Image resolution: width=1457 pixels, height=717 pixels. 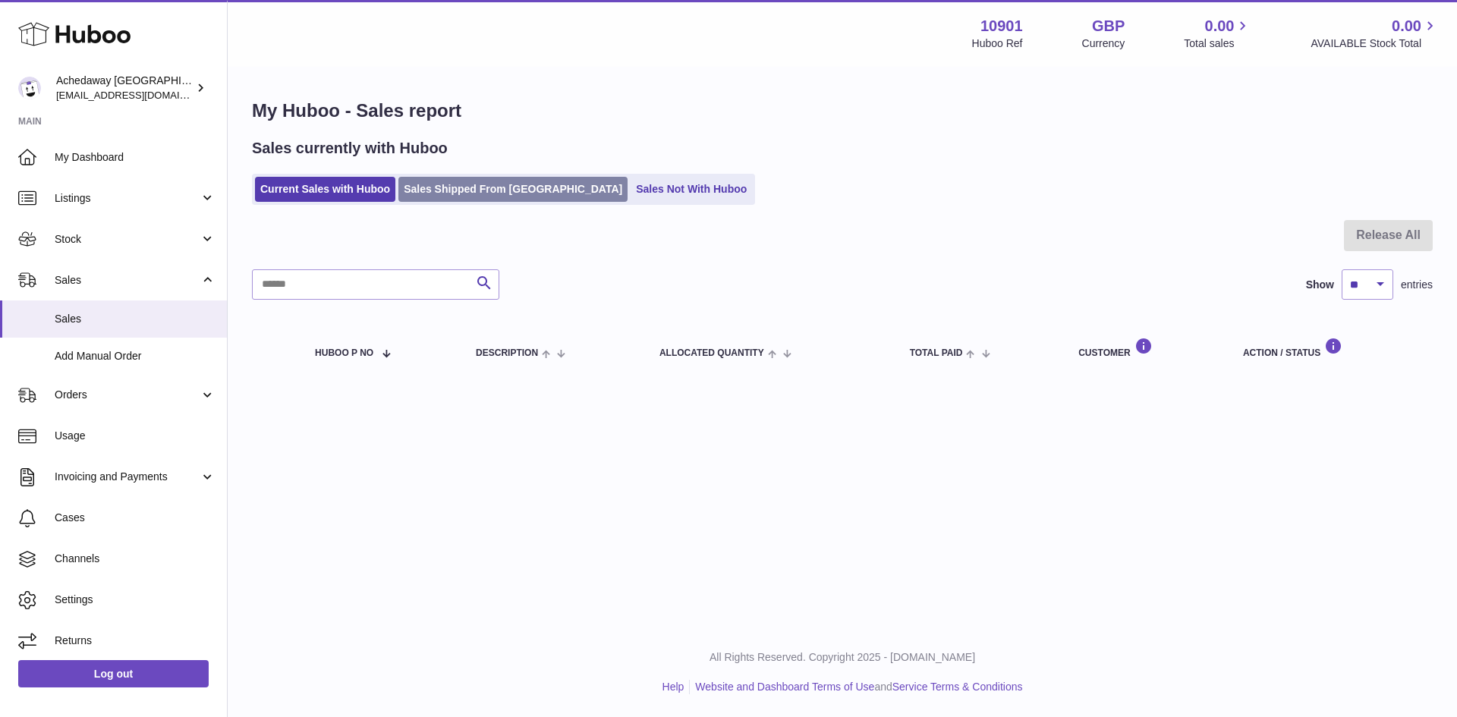 I want to click on li: and, so click(x=856, y=687).